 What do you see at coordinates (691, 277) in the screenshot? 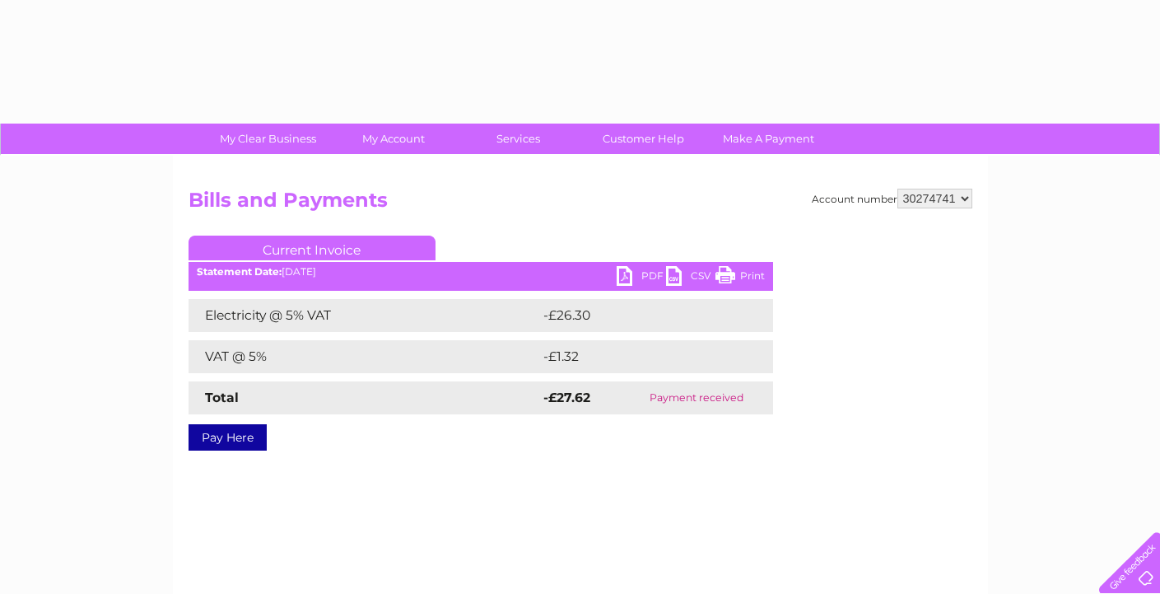
I see `a: CSV` at bounding box center [691, 277].